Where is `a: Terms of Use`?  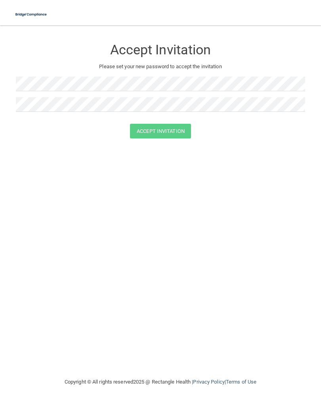
a: Terms of Use is located at coordinates (241, 381).